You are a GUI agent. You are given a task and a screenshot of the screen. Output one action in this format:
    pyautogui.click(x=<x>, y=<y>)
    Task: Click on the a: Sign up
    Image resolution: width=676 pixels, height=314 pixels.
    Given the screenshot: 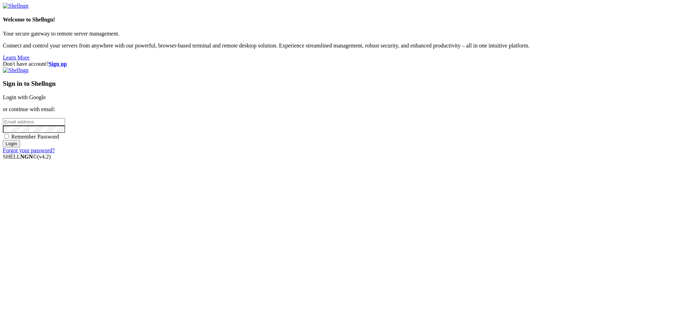 What is the action you would take?
    pyautogui.click(x=58, y=64)
    